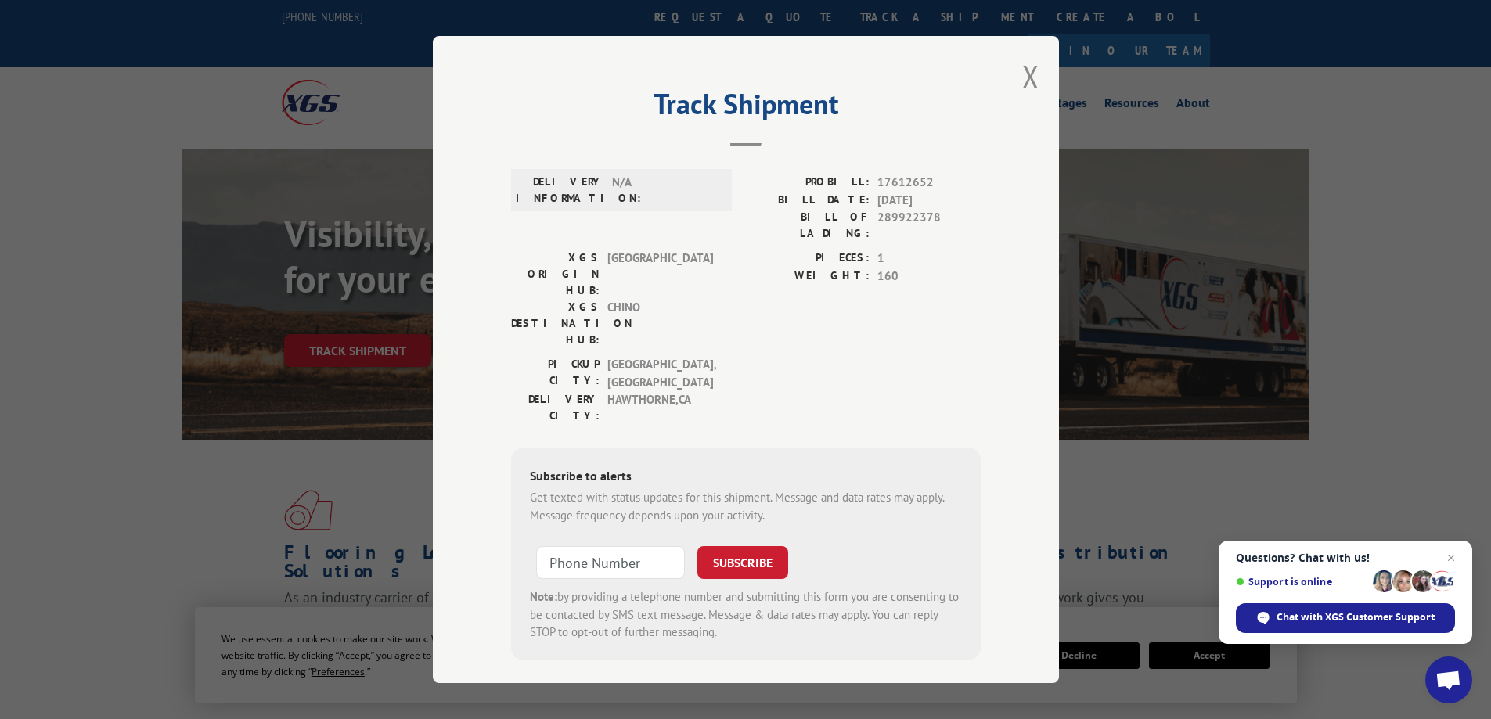  Describe the element at coordinates (1345, 558) in the screenshot. I see `span: Questions? Chat with us!` at that location.